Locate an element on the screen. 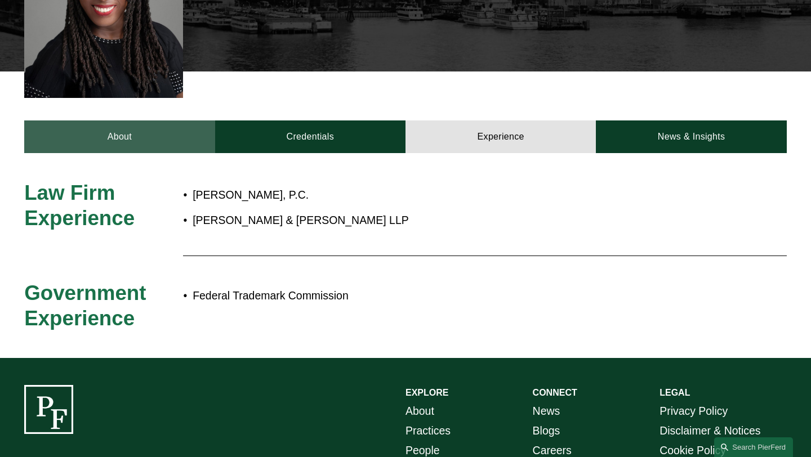 Image resolution: width=811 pixels, height=457 pixels. a: Experience is located at coordinates (501, 137).